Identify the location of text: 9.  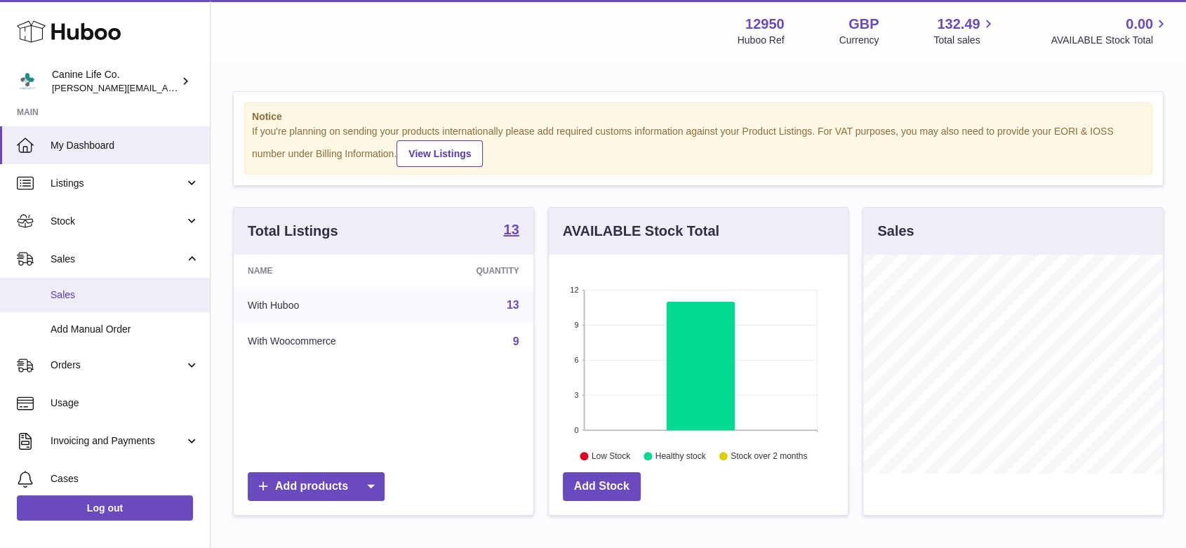
(576, 325).